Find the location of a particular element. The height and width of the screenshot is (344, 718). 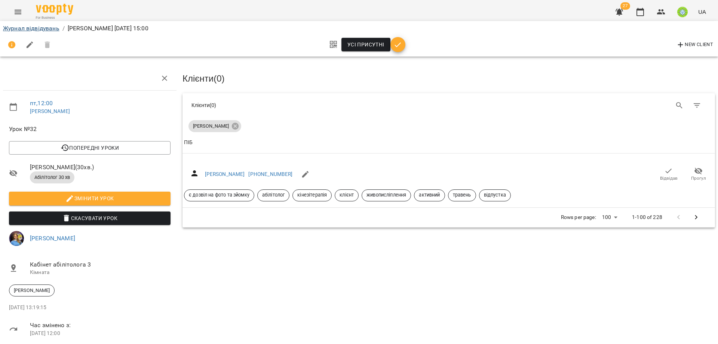

img: 8ec40acc98eb0e9459e318a00da59de5.jpg is located at coordinates (683, 12).